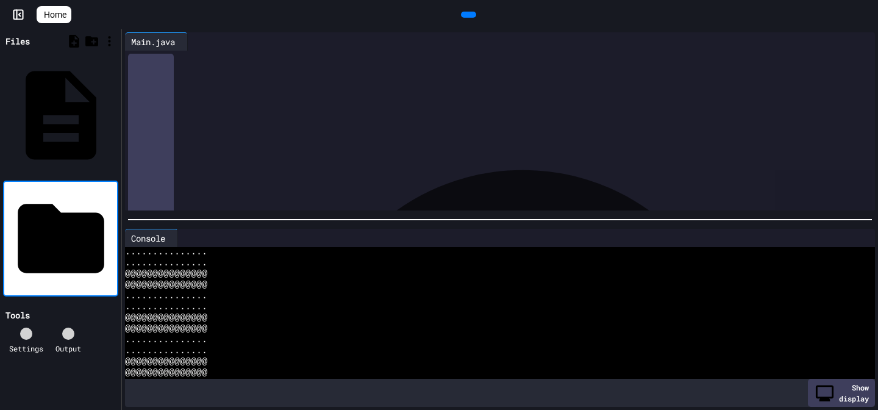 The height and width of the screenshot is (410, 878). What do you see at coordinates (54, 15) in the screenshot?
I see `a: Home` at bounding box center [54, 15].